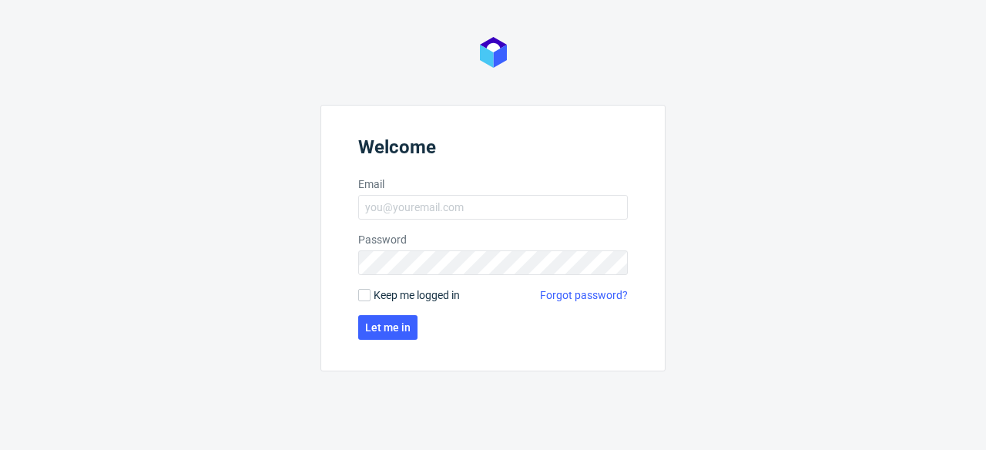 This screenshot has height=450, width=986. I want to click on button: Let me in, so click(387, 327).